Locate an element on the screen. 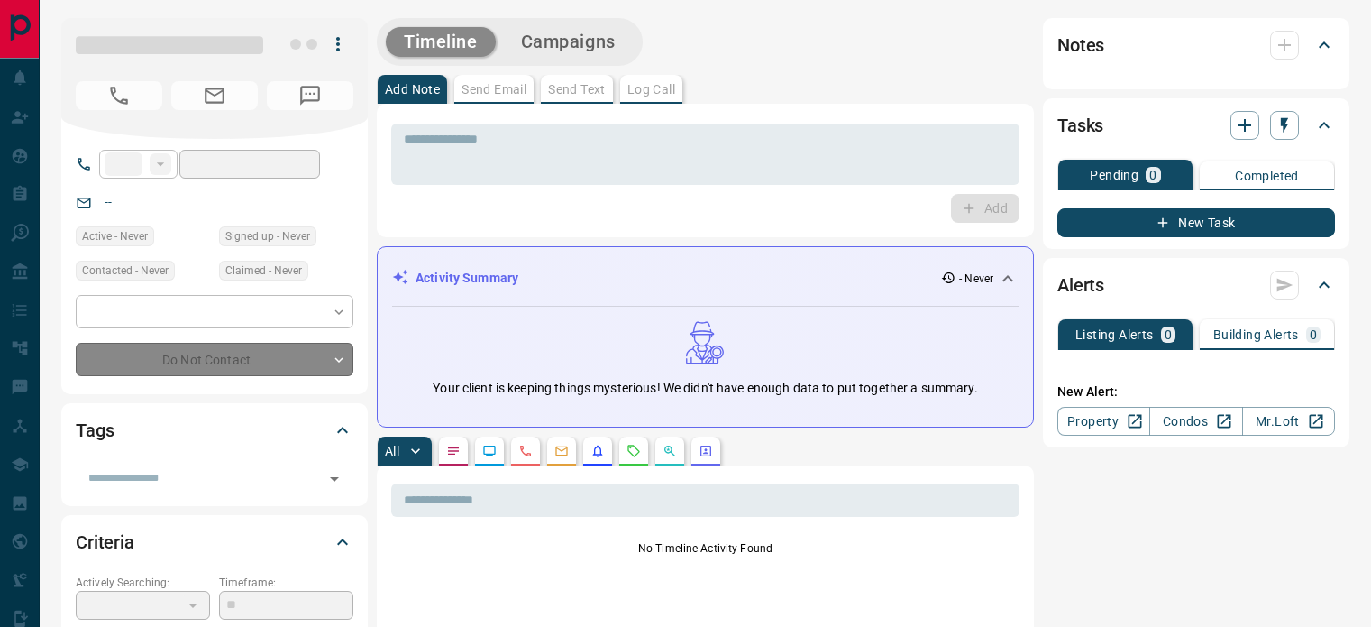 The image size is (1371, 627). h2: Tasks is located at coordinates (1080, 125).